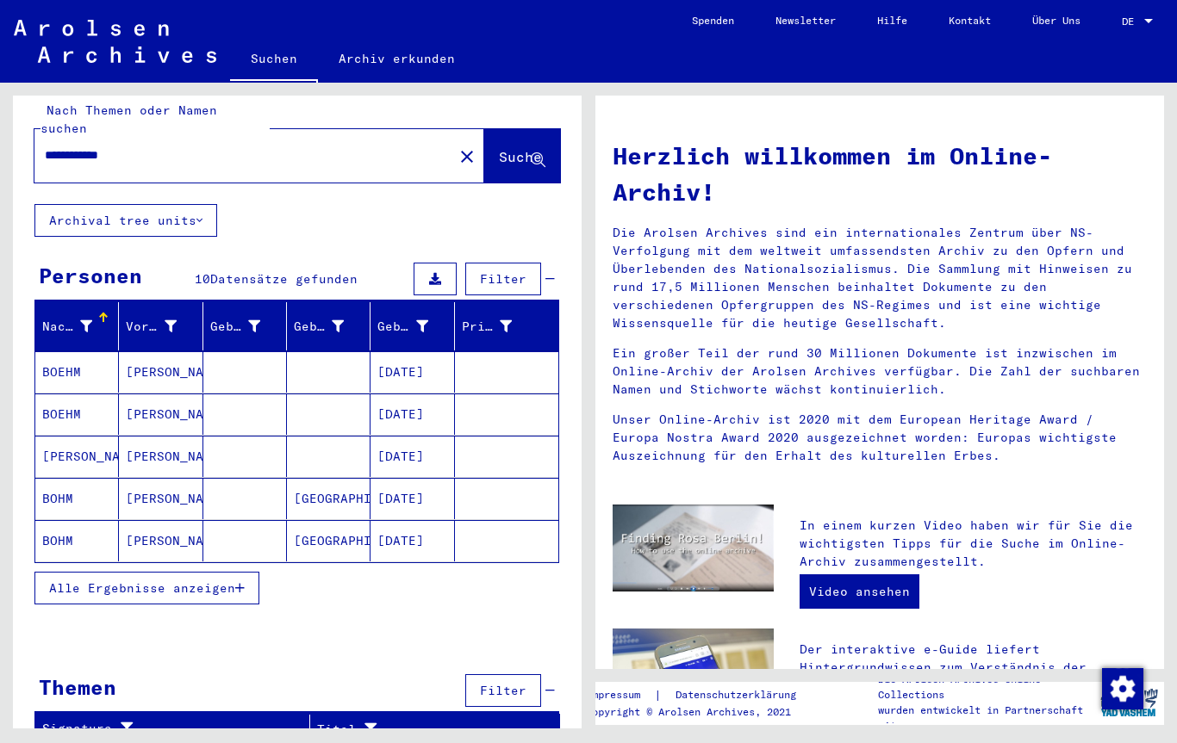 The image size is (1177, 743). I want to click on span: Alle Ergebnisse anzeigen, so click(142, 588).